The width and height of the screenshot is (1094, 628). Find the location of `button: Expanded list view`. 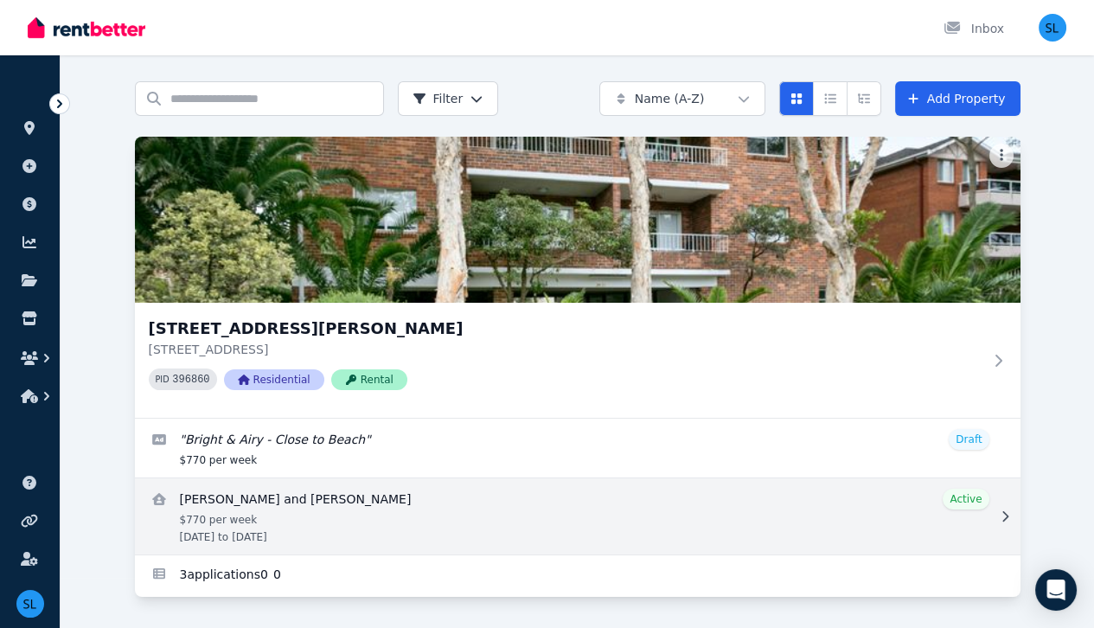

button: Expanded list view is located at coordinates (864, 99).